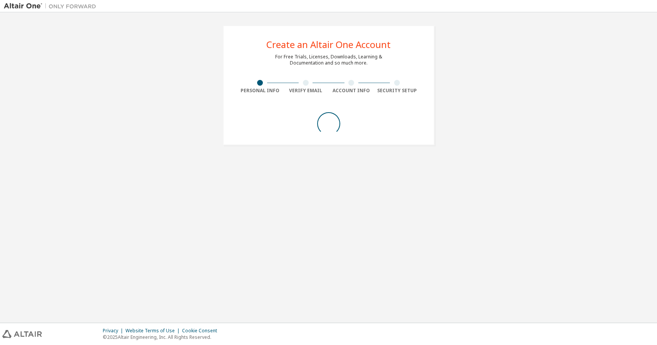  I want to click on div: Security Setup, so click(397, 91).